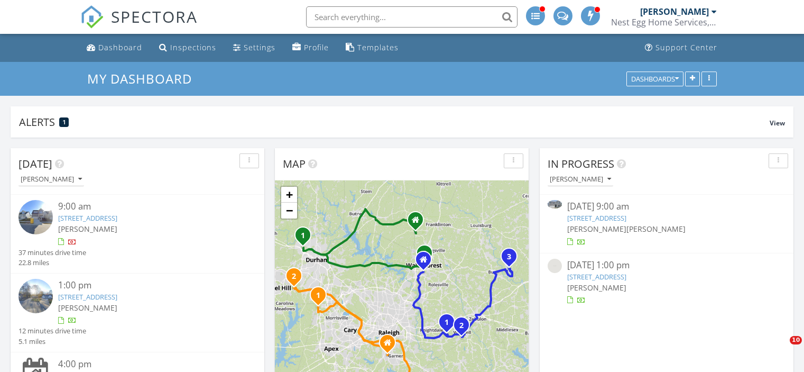 This screenshot has height=372, width=804. What do you see at coordinates (512, 259) in the screenshot?
I see `div: 1271 Sagamore Dr, Louisburg, NC 27549` at bounding box center [512, 259].